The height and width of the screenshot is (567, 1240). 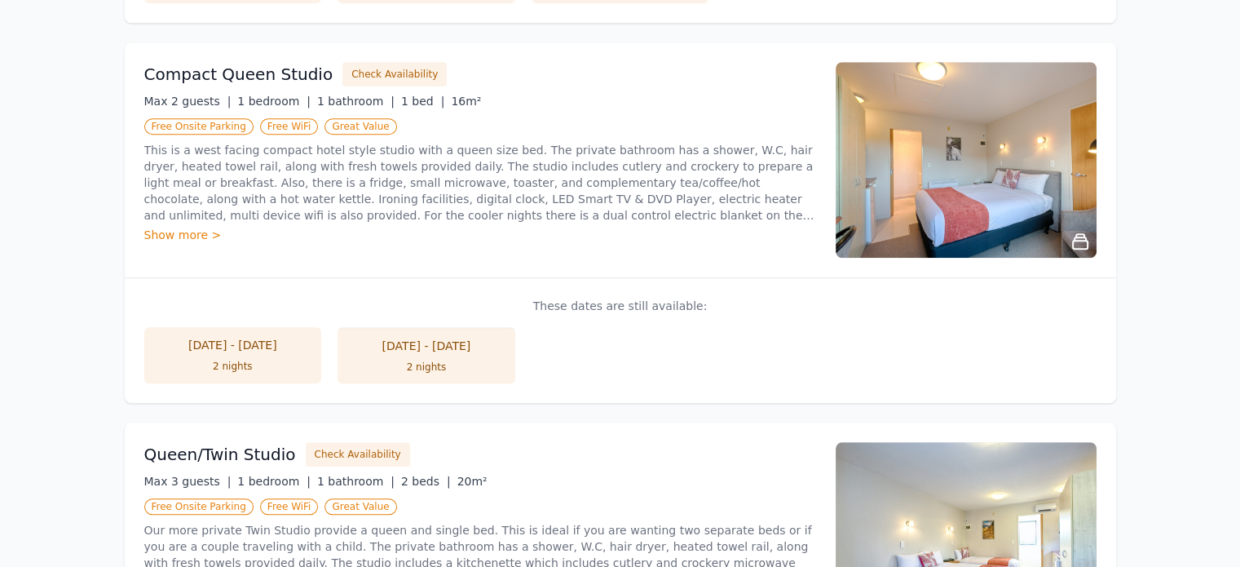 I want to click on h3: Queen/Twin Studio, so click(x=220, y=454).